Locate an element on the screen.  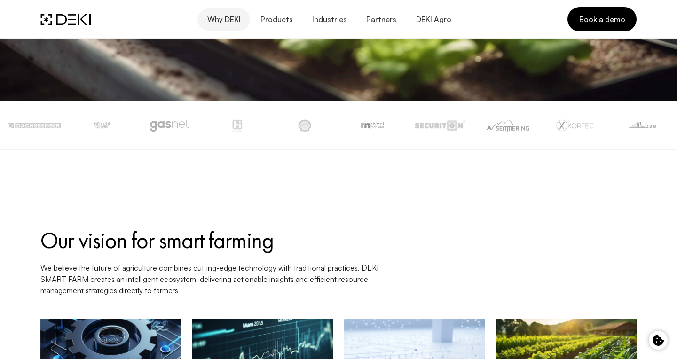
a: DEKI Agro is located at coordinates (433, 19).